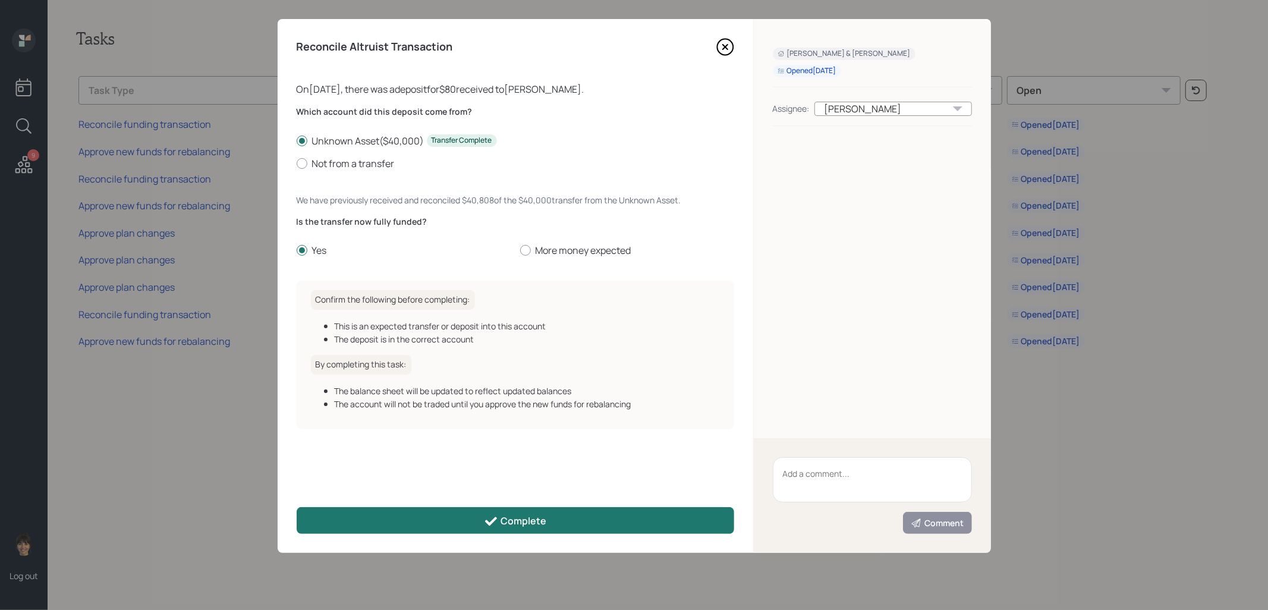 This screenshot has height=610, width=1268. Describe the element at coordinates (938, 523) in the screenshot. I see `button: Comment` at that location.